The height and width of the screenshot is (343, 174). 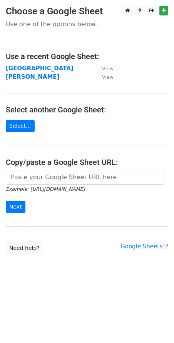 I want to click on p: Use one of the options below..., so click(x=87, y=24).